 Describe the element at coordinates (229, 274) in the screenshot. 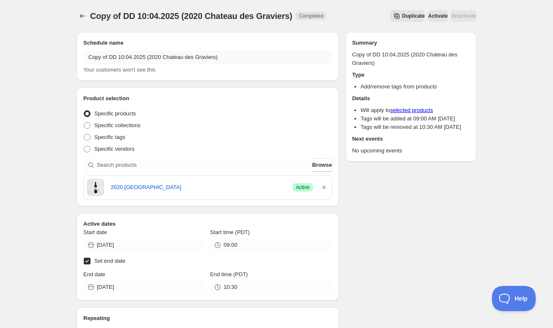

I see `span: End time (PDT)` at that location.